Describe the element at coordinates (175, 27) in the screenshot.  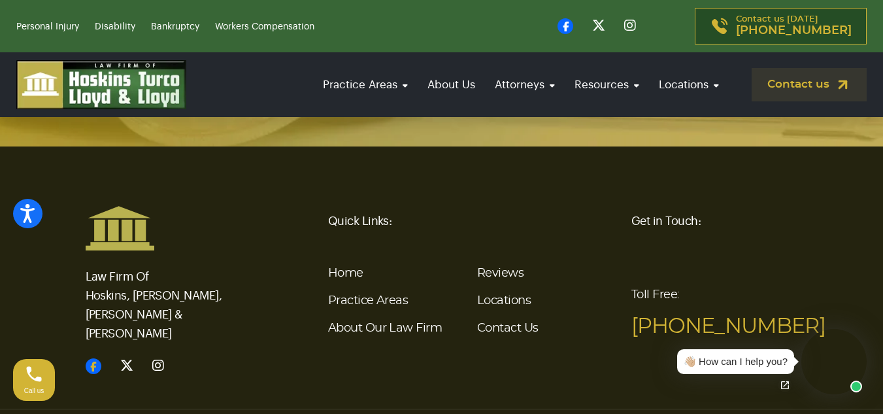
I see `a: Bankruptcy` at that location.